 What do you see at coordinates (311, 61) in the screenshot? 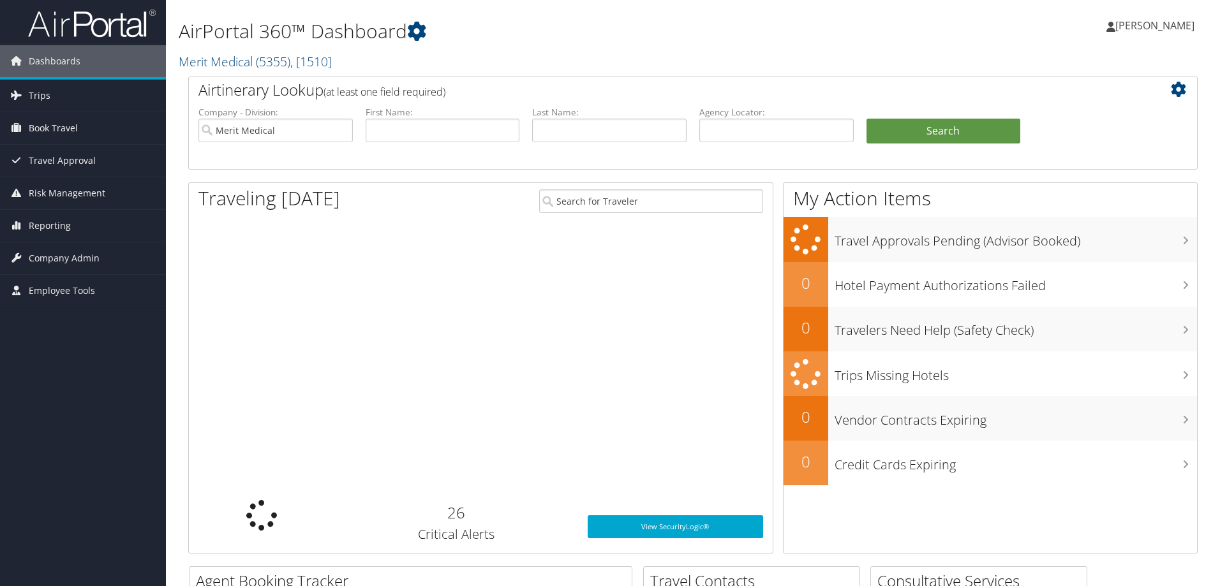
I see `span: , [ 1510 ]` at bounding box center [311, 61].